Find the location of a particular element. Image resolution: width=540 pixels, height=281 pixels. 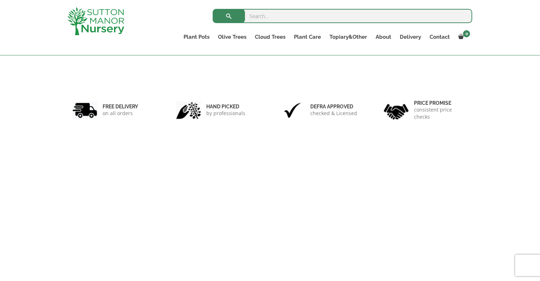

span: 0 is located at coordinates (467, 34).